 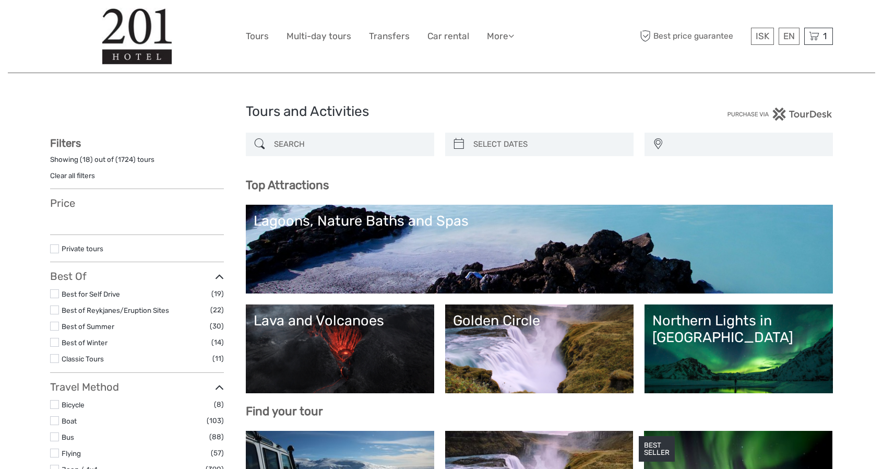 I want to click on a: Lava and Volcanoes, so click(x=340, y=349).